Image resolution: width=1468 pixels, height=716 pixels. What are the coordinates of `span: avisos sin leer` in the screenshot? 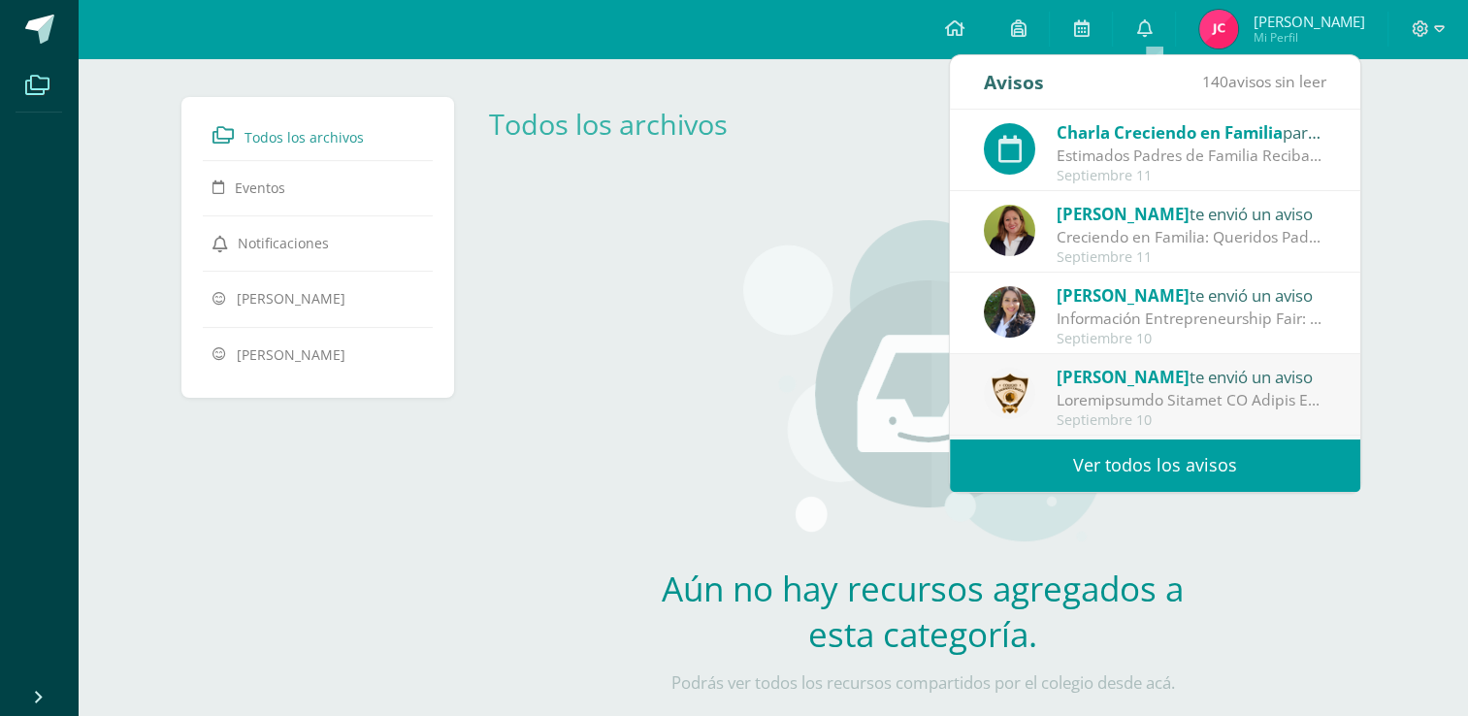 It's located at (1264, 82).